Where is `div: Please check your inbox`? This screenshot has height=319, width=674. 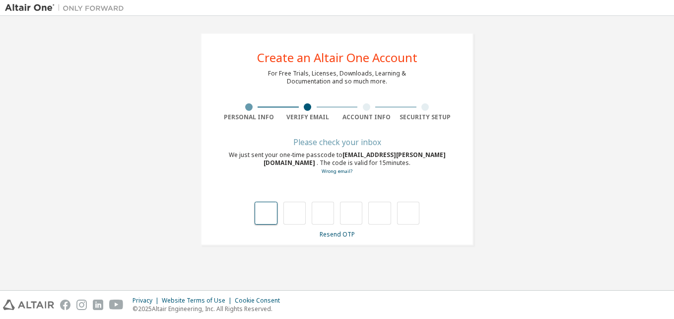
div: Please check your inbox is located at coordinates (337, 142).